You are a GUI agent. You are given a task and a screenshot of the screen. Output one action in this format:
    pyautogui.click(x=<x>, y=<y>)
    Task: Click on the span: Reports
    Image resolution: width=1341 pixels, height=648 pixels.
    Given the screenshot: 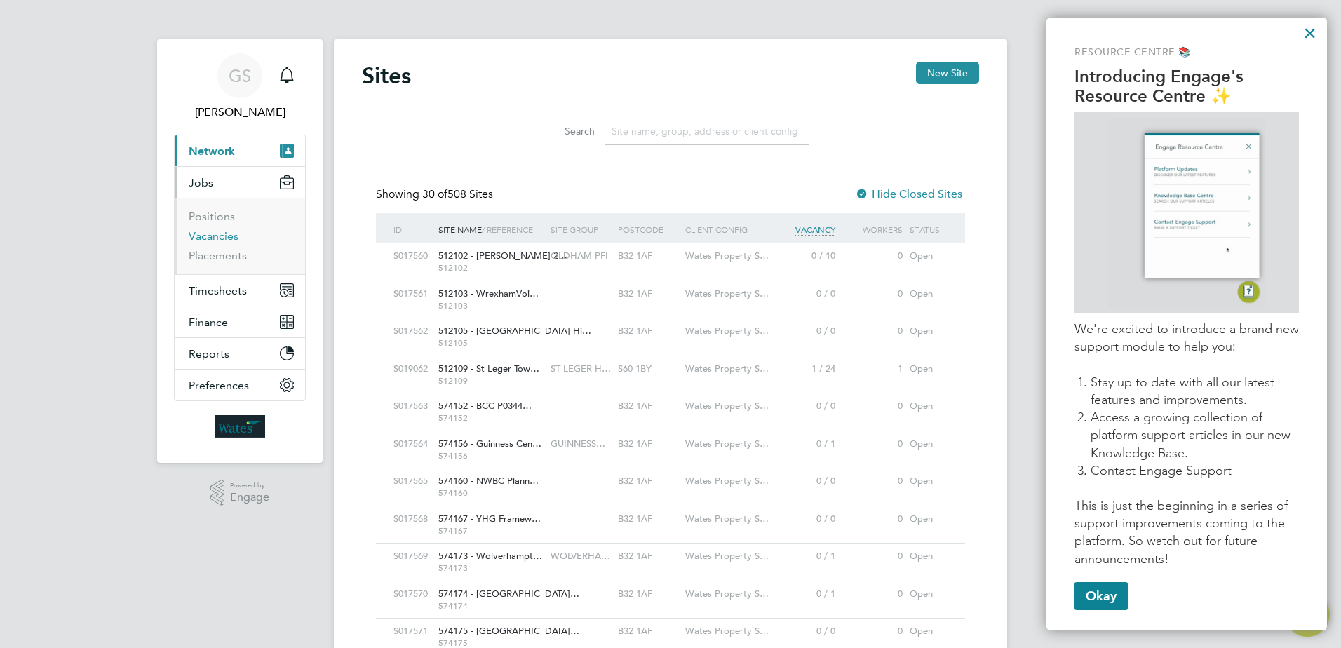 What is the action you would take?
    pyautogui.click(x=209, y=354)
    